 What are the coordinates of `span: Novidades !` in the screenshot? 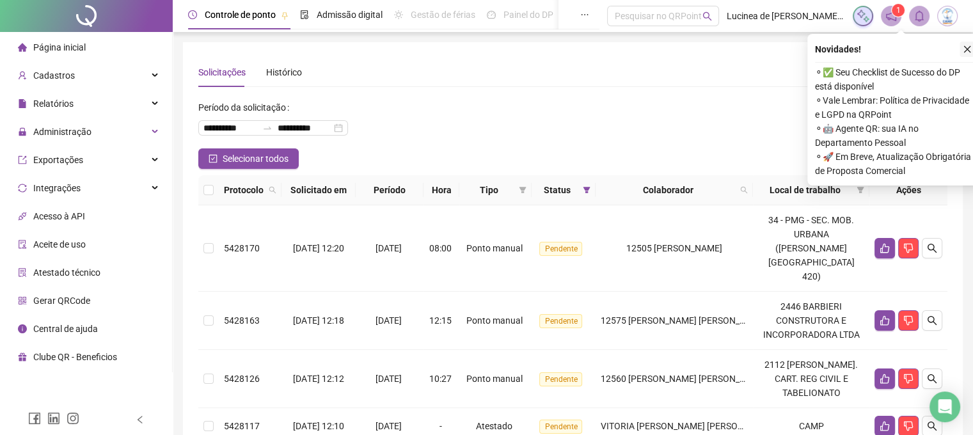 It's located at (838, 49).